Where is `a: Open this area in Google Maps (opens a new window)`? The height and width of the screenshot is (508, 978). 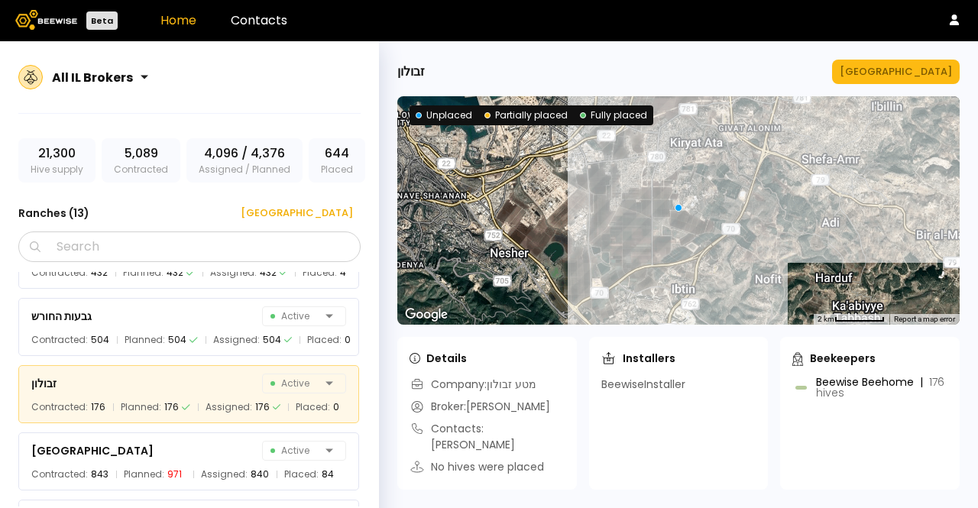 a: Open this area in Google Maps (opens a new window) is located at coordinates (426, 315).